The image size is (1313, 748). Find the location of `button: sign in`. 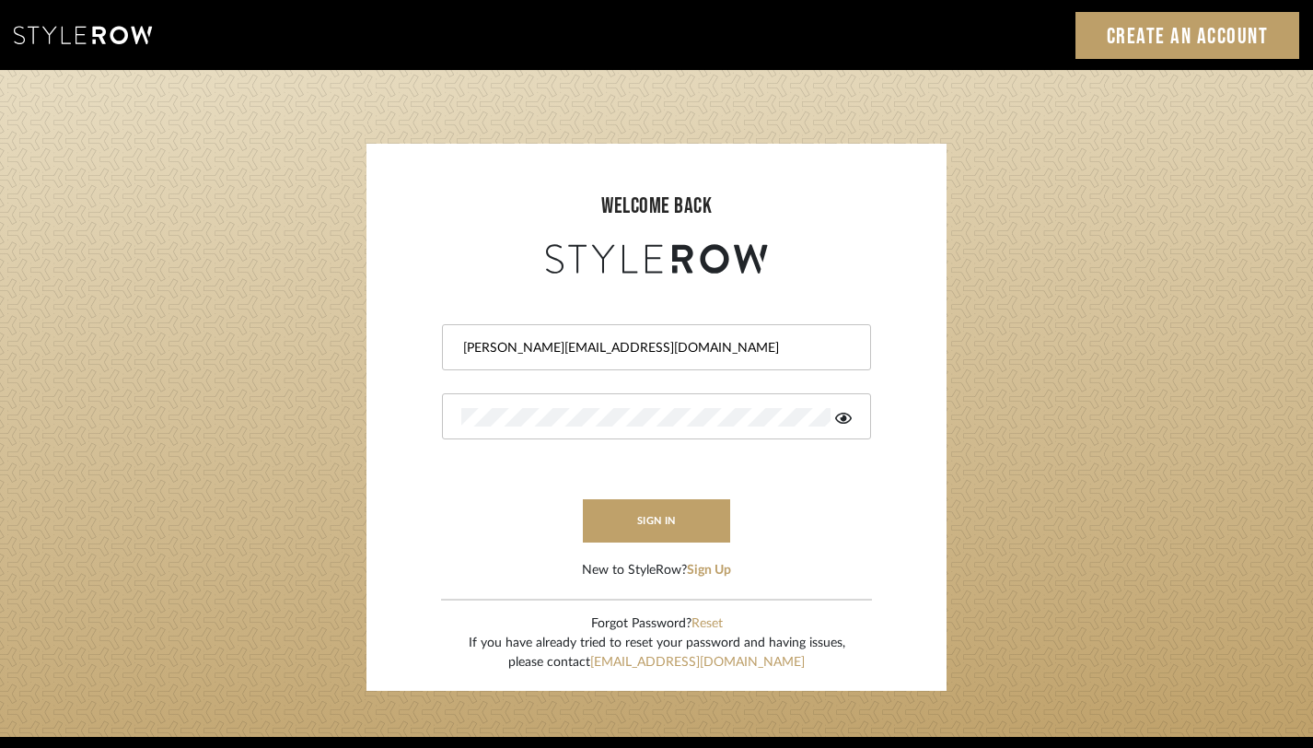

button: sign in is located at coordinates (657, 520).